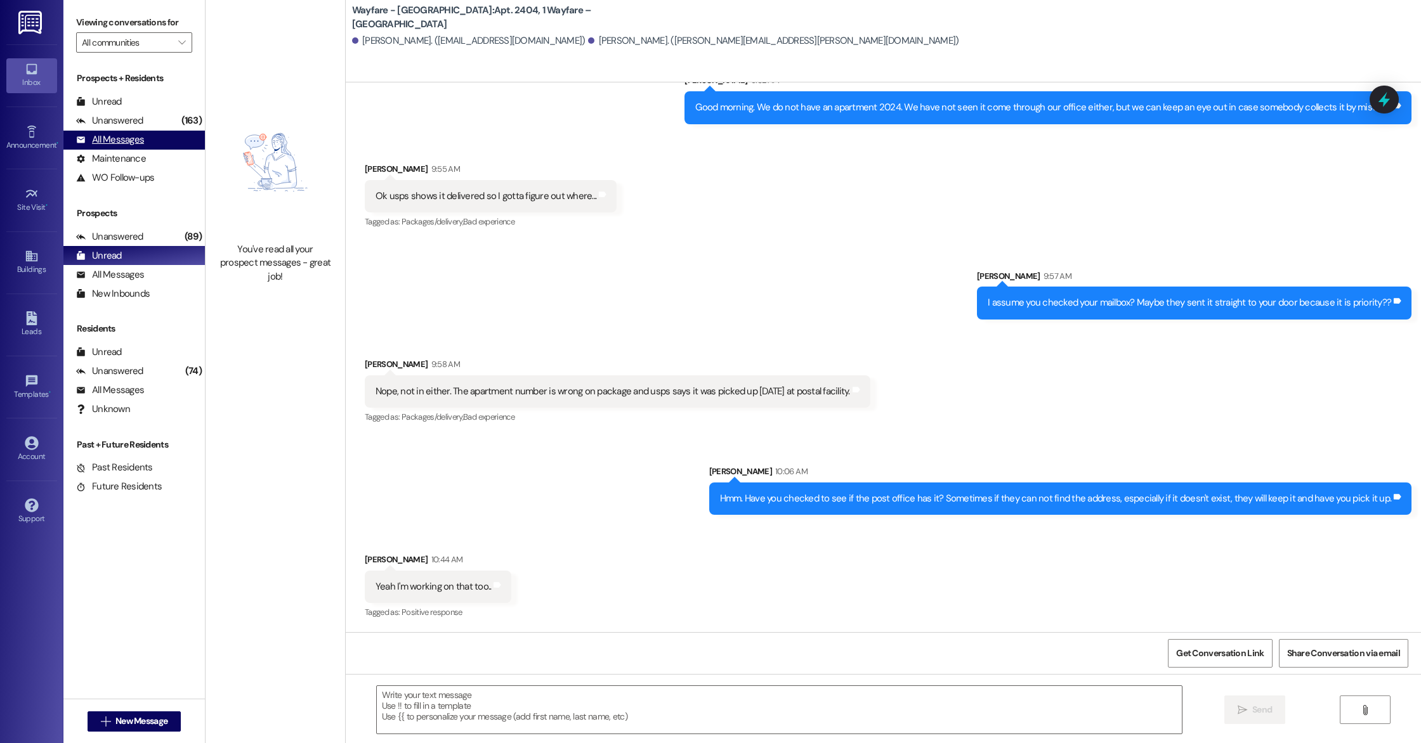 The width and height of the screenshot is (1421, 743). Describe the element at coordinates (111, 159) in the screenshot. I see `div: Maintenance` at that location.